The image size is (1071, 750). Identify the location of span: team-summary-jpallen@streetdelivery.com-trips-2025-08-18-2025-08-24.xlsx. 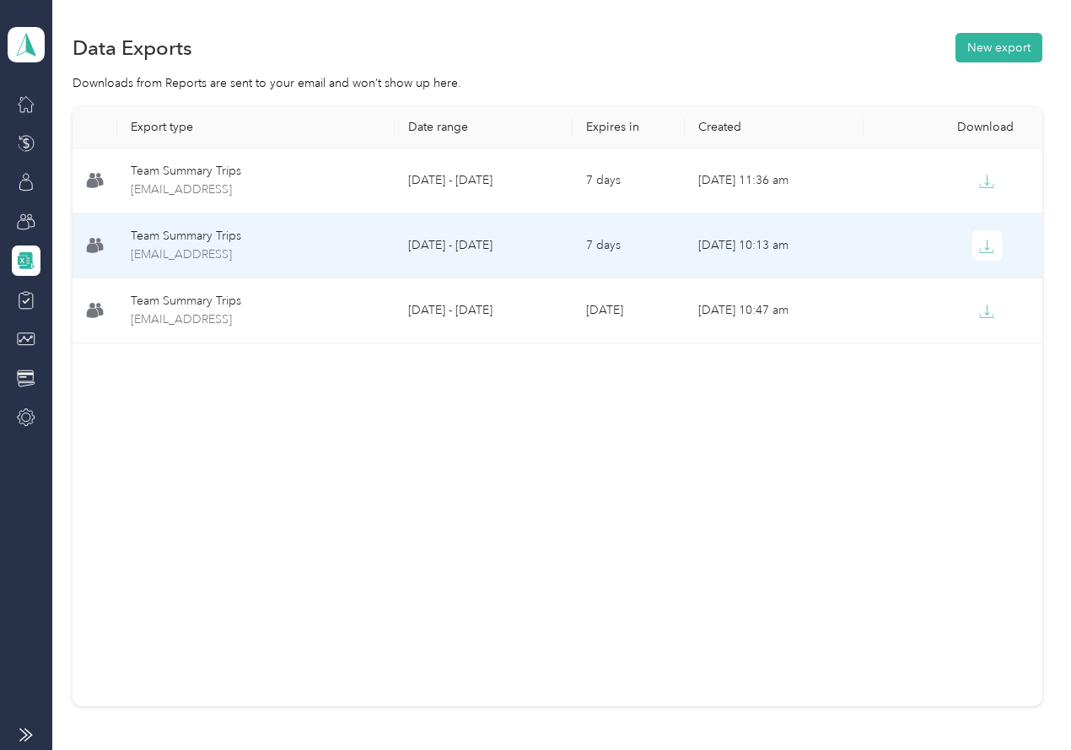
(255, 320).